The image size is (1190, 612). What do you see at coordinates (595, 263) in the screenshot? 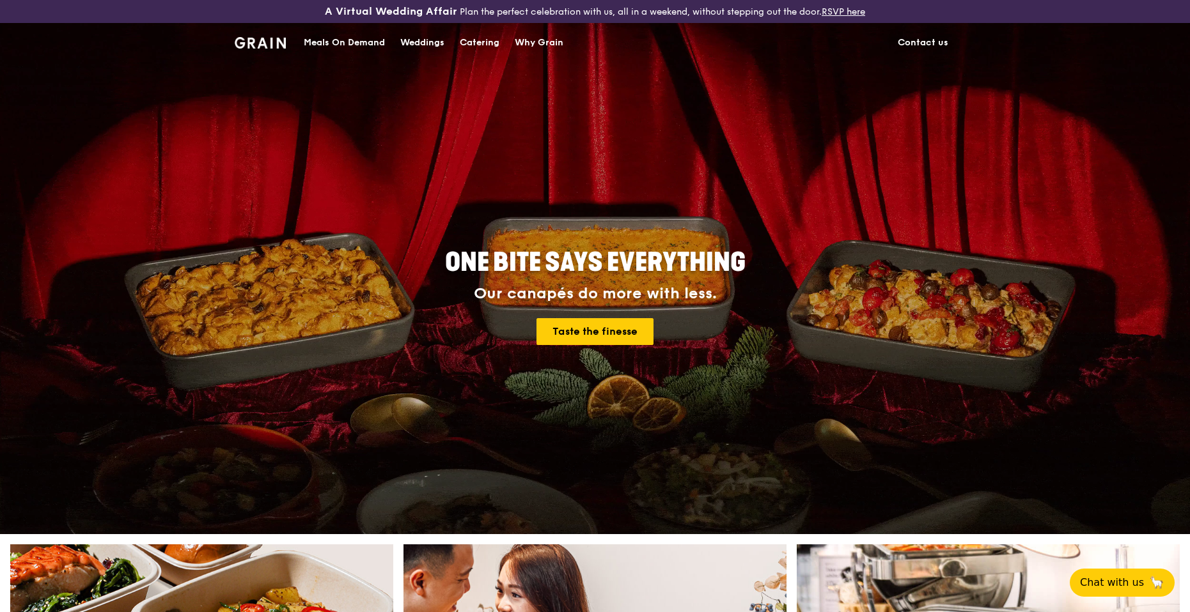
I see `span: ONE BITE SAYS EVERYTHING` at bounding box center [595, 263].